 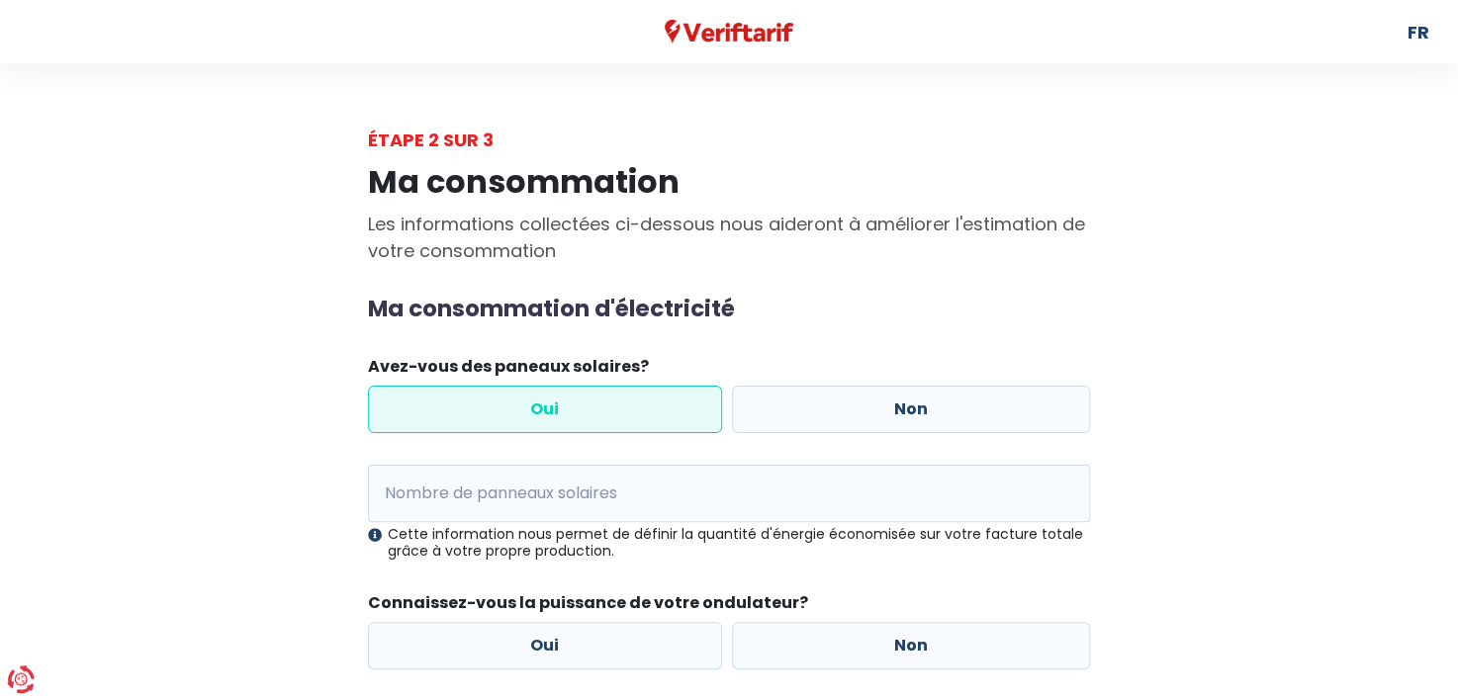 What do you see at coordinates (729, 32) in the screenshot?
I see `img: Veriftarif logo` at bounding box center [729, 32].